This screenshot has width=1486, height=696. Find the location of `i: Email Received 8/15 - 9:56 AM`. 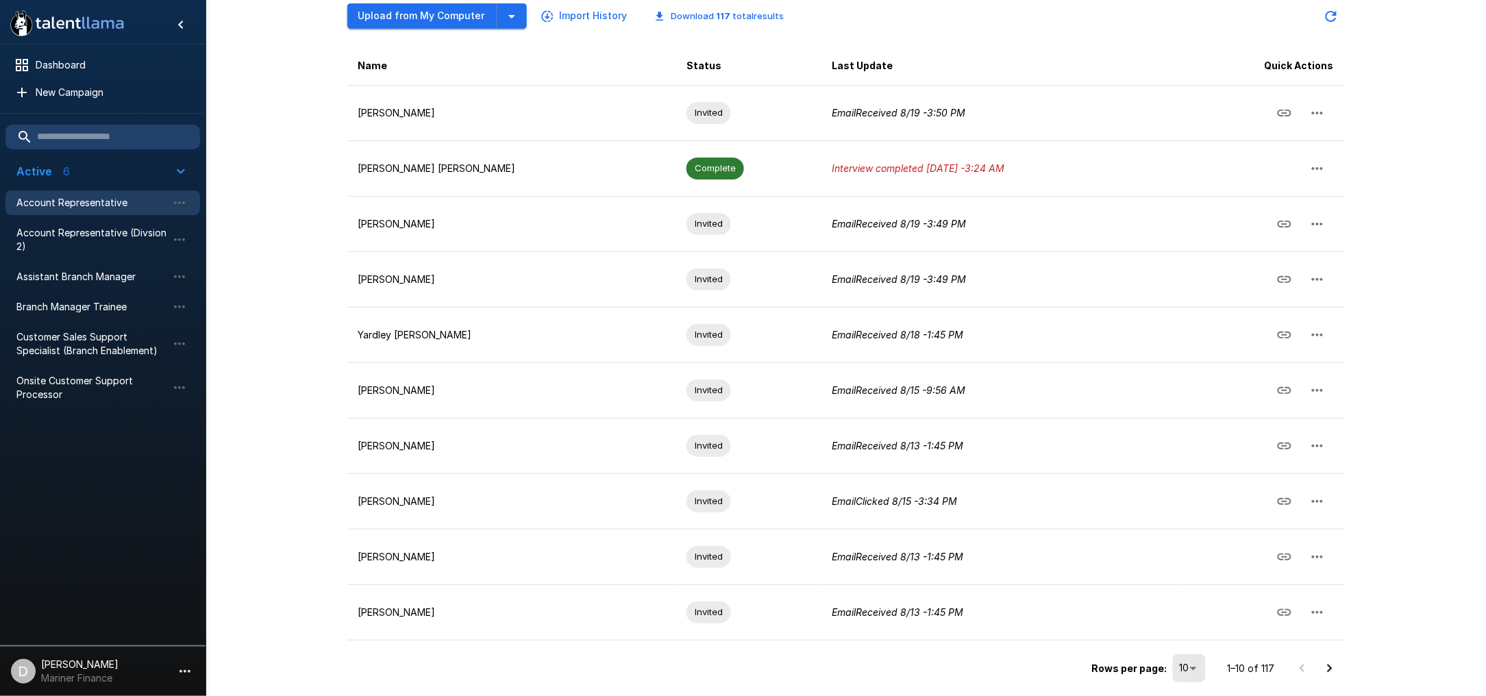

i: Email Received 8/15 - 9:56 AM is located at coordinates (899, 390).